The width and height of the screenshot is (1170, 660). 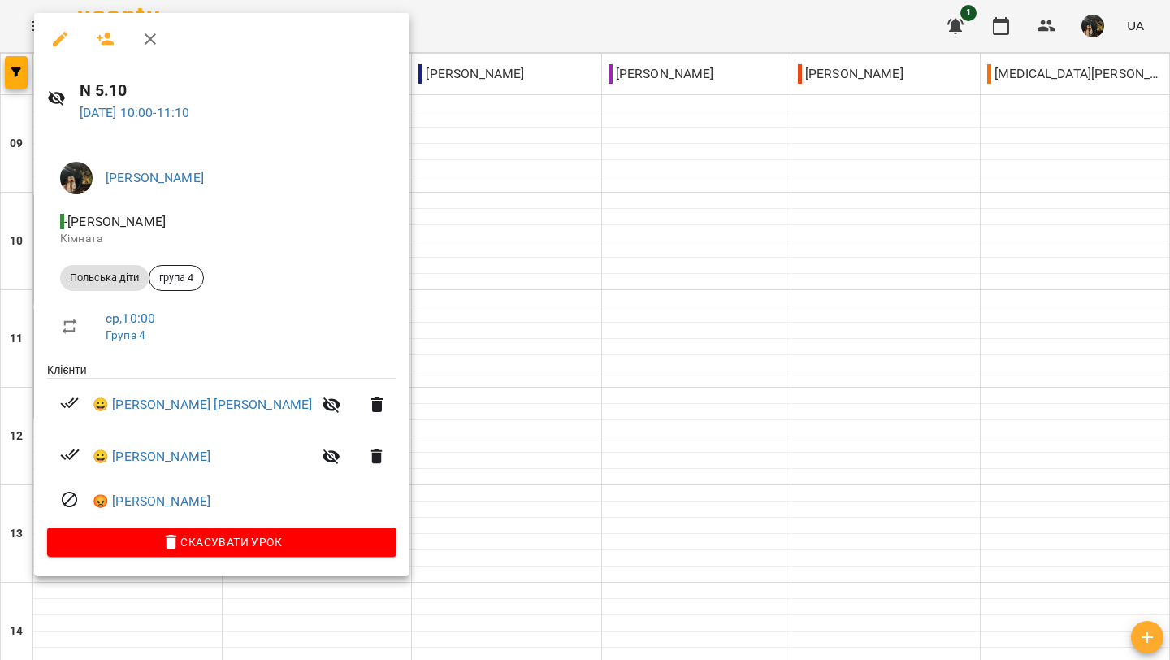 I want to click on p: Кімната, so click(x=222, y=239).